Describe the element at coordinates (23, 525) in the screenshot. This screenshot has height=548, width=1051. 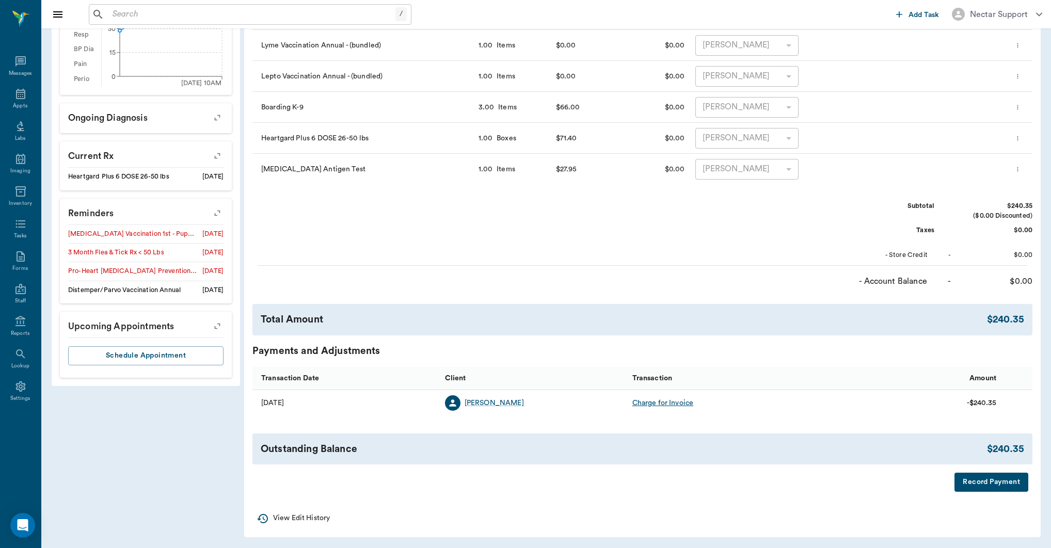
I see `div: Open Intercom Messenger` at that location.